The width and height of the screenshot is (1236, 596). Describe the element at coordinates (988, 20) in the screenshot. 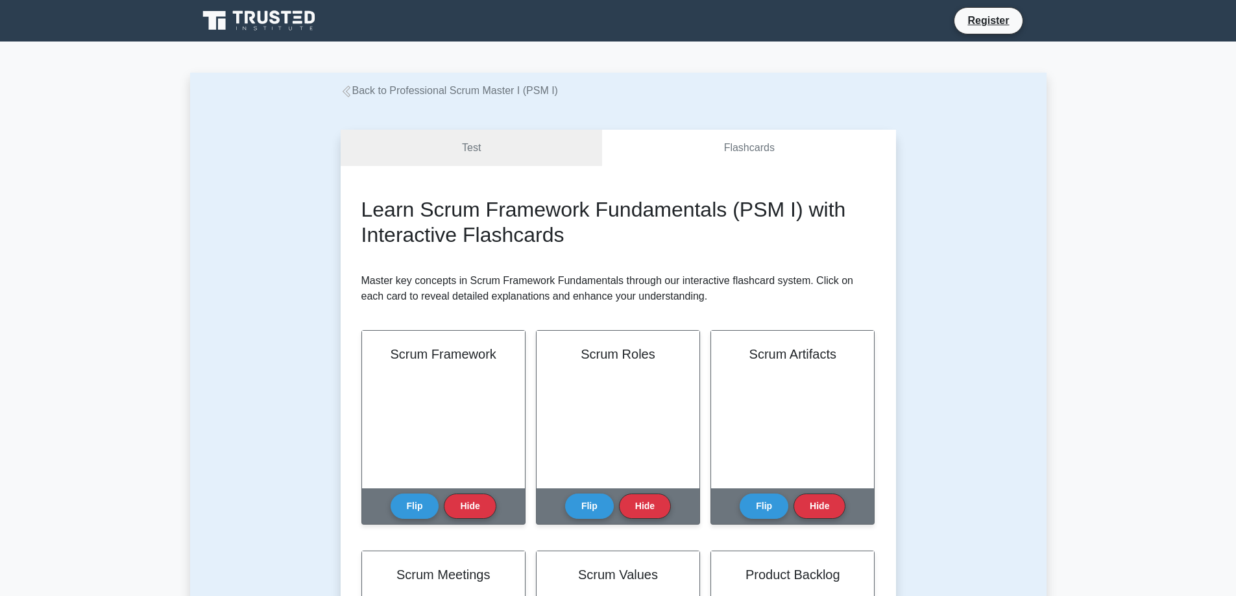

I see `a: Register` at that location.